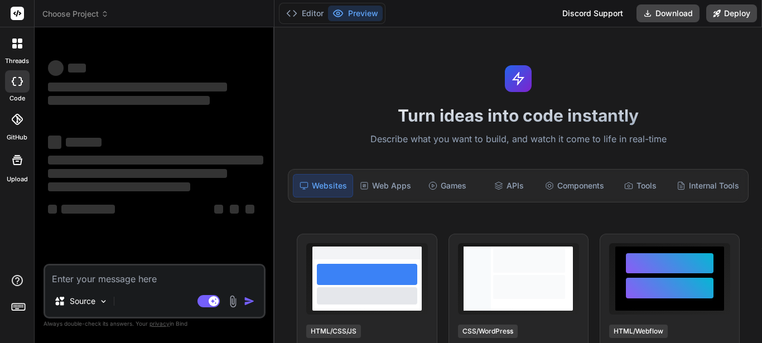  I want to click on div: Internal Tools, so click(708, 186).